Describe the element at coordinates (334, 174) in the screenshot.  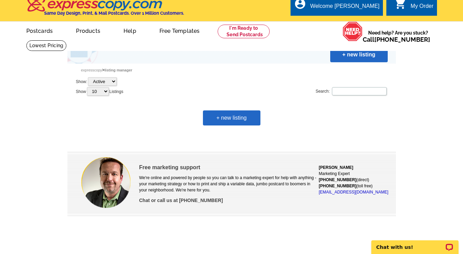
I see `span: Marketing Expert` at that location.